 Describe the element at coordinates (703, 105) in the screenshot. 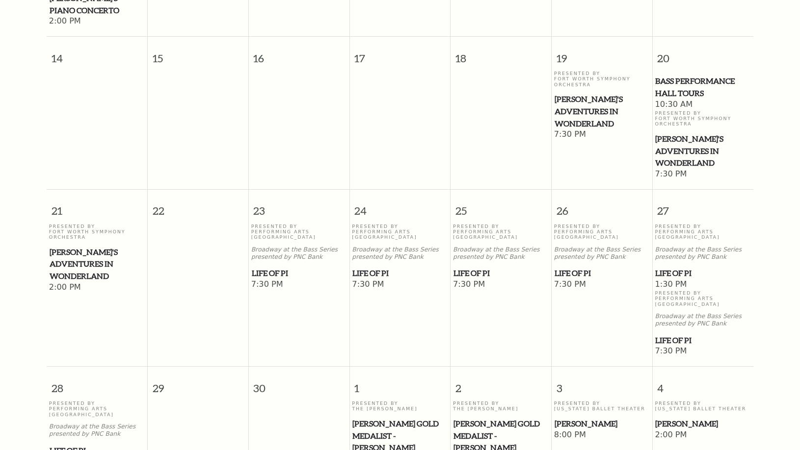

I see `span: 10:30 AM` at that location.